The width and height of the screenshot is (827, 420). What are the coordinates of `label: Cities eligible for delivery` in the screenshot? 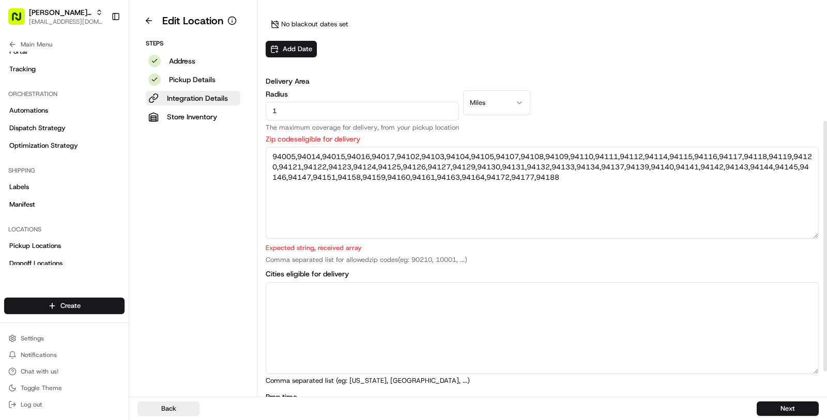 It's located at (307, 274).